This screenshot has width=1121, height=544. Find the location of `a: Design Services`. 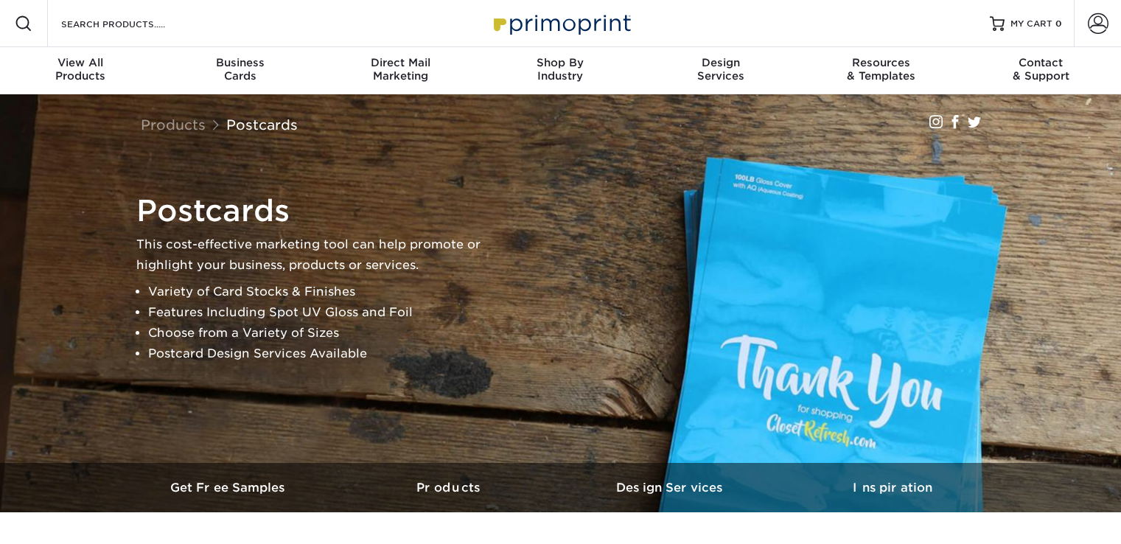

a: Design Services is located at coordinates (672, 487).